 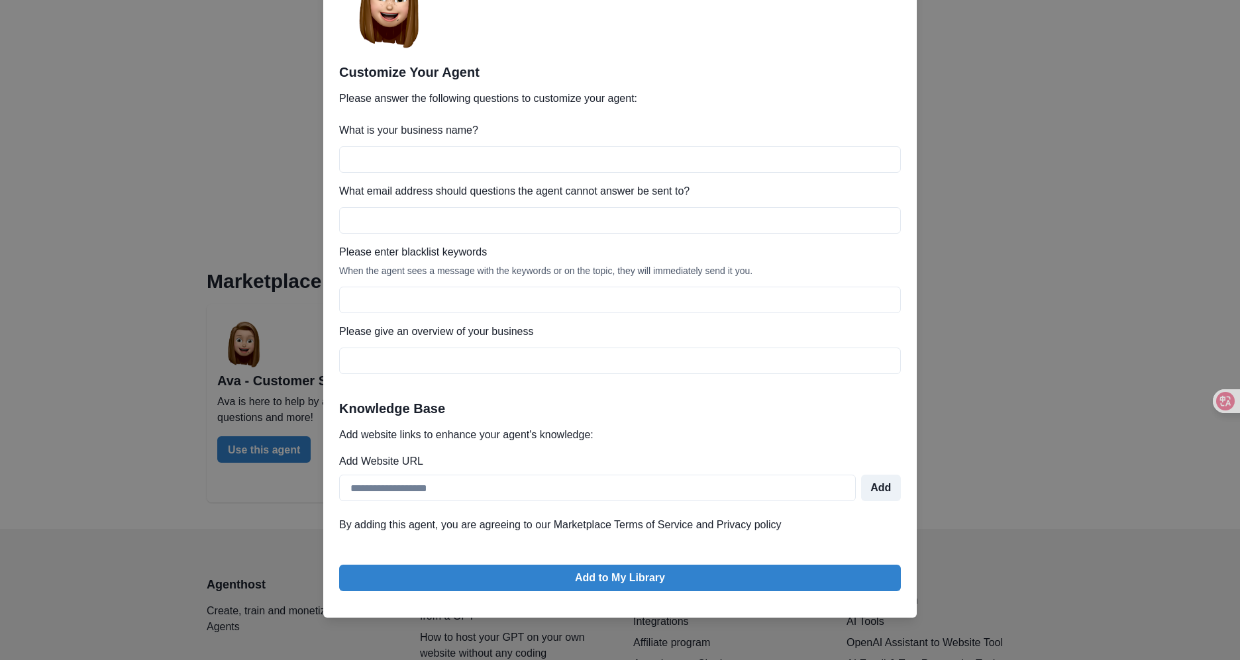 I want to click on label: Please enter blacklist keywords, so click(x=616, y=252).